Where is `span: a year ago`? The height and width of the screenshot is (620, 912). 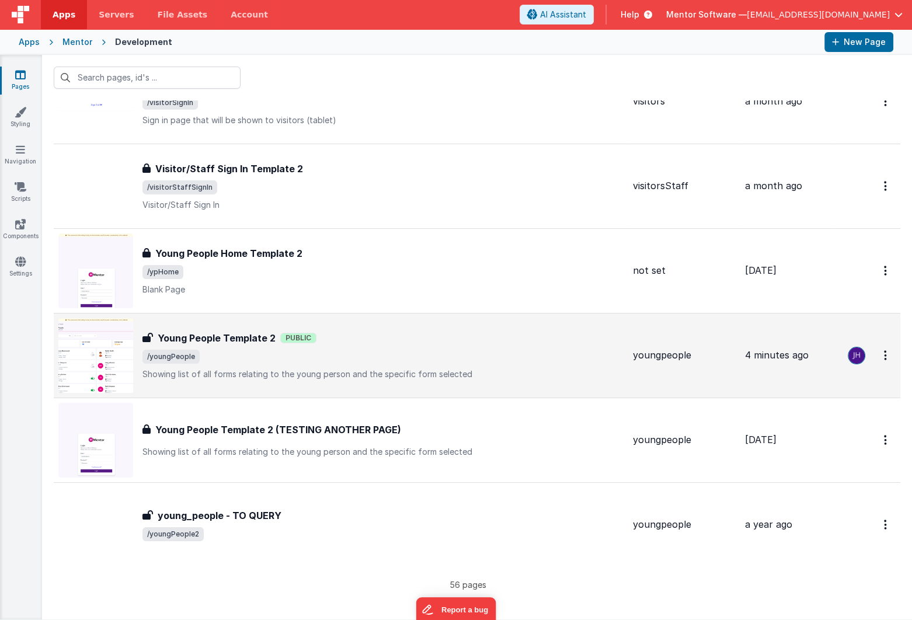
span: a year ago is located at coordinates (768, 524).